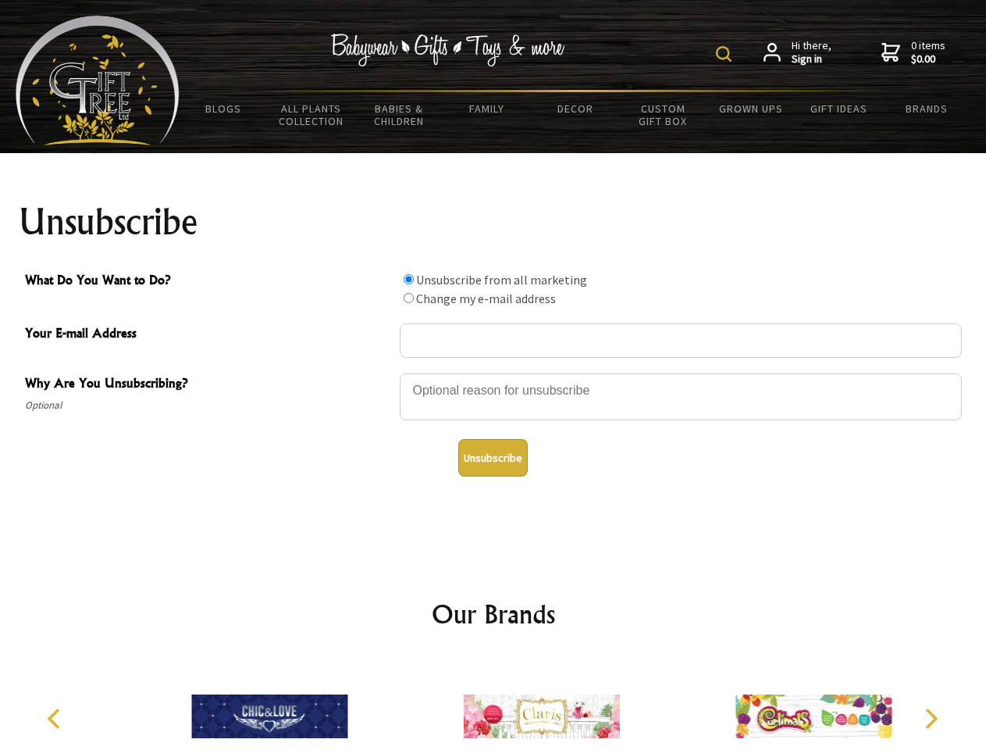  I want to click on input: Your E-mail Address, so click(681, 341).